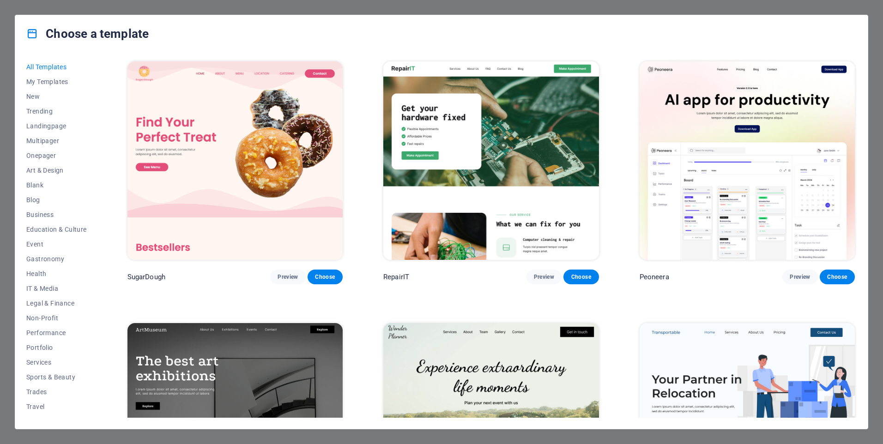 The height and width of the screenshot is (444, 883). I want to click on span: Blank, so click(56, 185).